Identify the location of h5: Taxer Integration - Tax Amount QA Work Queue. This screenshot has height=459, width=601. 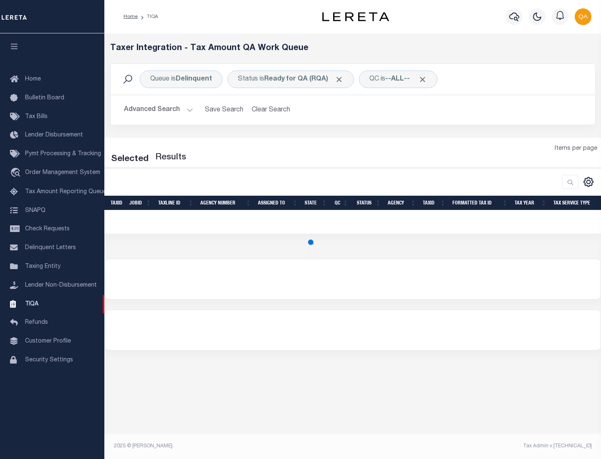
(353, 48).